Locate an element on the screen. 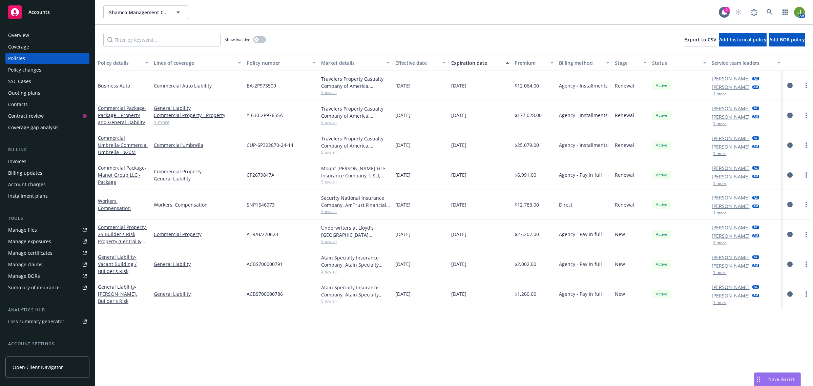 The image size is (813, 386). div: Account settings is located at coordinates (47, 344).